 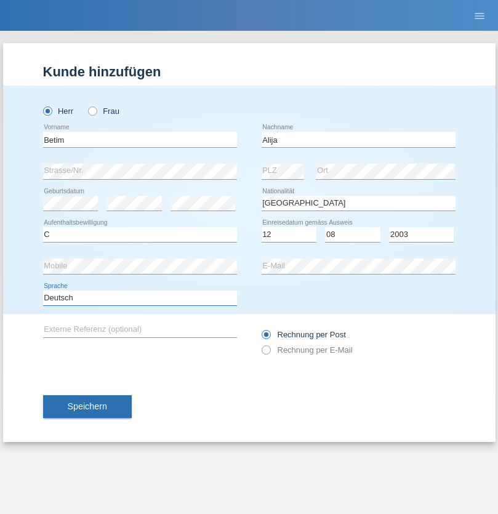 I want to click on i: menu, so click(x=480, y=16).